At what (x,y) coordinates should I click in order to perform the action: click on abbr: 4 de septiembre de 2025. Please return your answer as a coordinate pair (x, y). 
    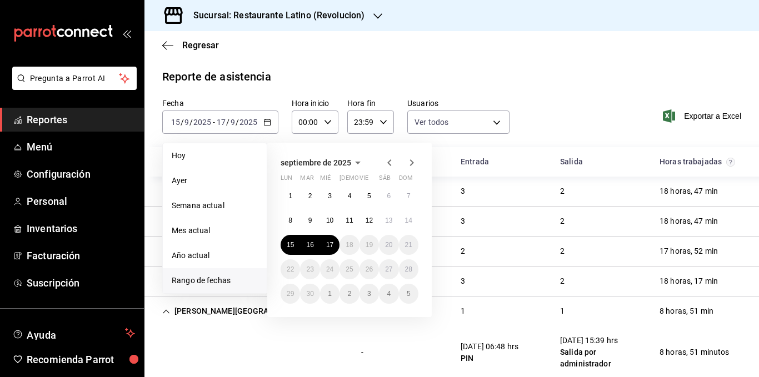
    Looking at the image, I should click on (349, 196).